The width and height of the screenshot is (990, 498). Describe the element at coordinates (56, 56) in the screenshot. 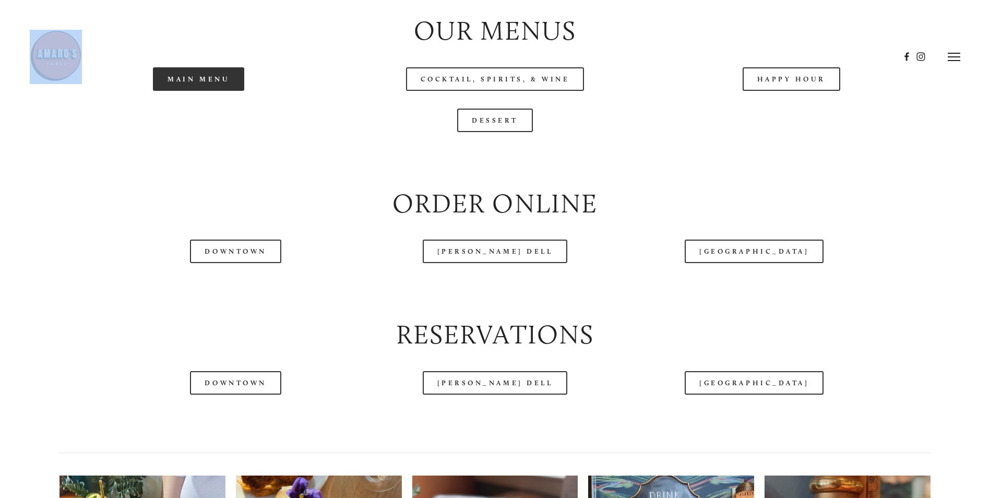

I see `img: Amaro's Table` at that location.